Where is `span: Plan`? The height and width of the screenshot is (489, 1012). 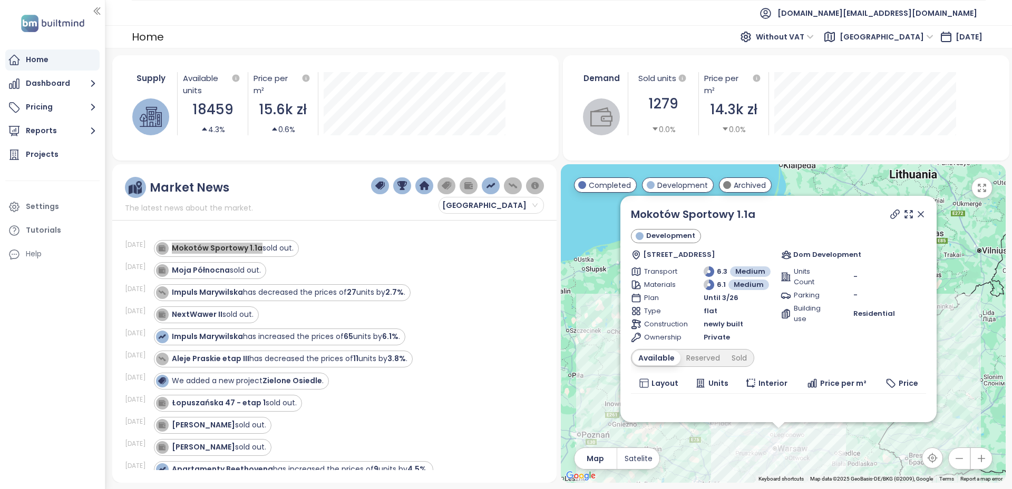 span: Plan is located at coordinates (662, 298).